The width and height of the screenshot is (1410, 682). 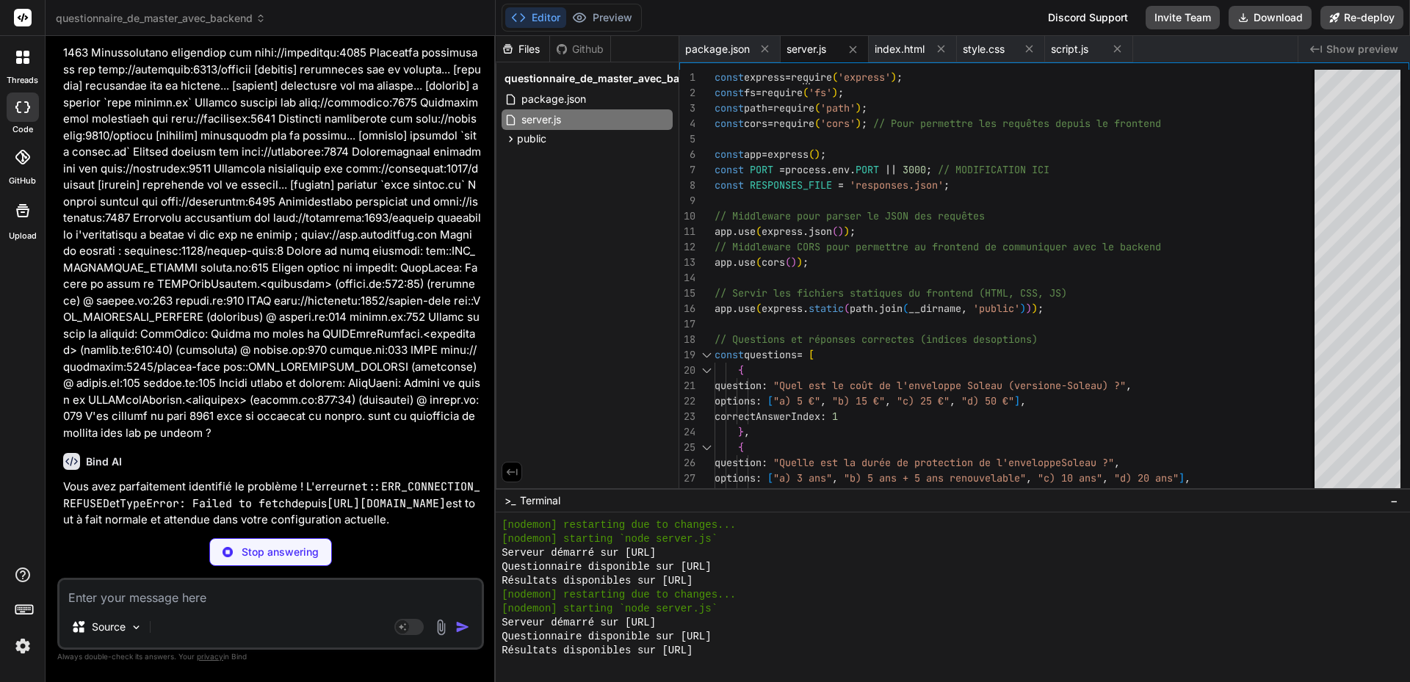 I want to click on span: env, so click(x=841, y=170).